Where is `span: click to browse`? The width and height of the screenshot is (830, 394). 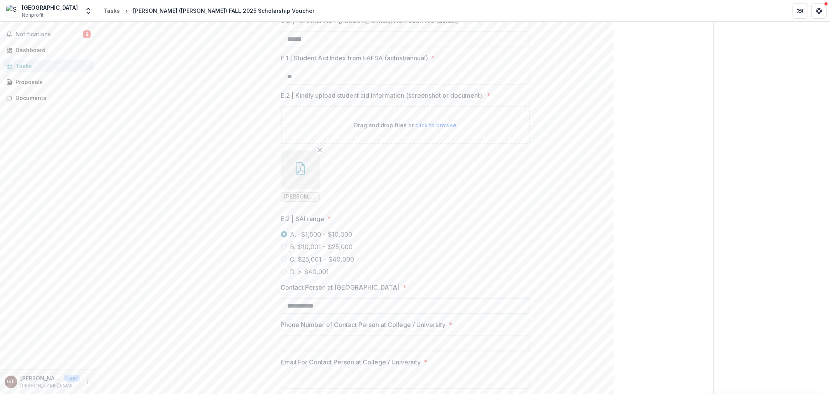 span: click to browse is located at coordinates (436, 125).